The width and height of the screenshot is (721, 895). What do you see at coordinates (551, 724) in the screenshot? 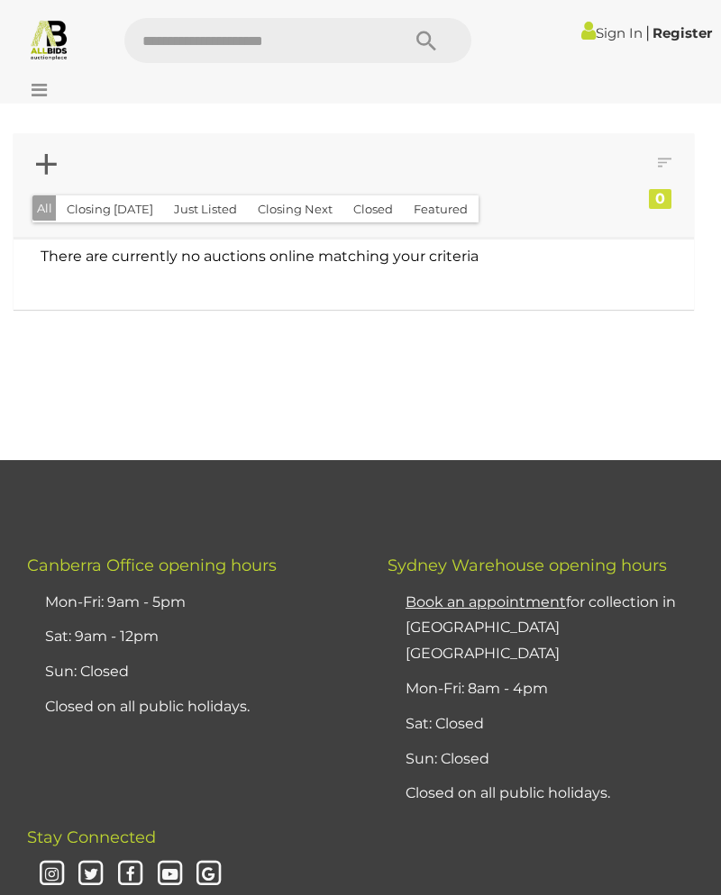
I see `li: Sat: Closed` at bounding box center [551, 724].